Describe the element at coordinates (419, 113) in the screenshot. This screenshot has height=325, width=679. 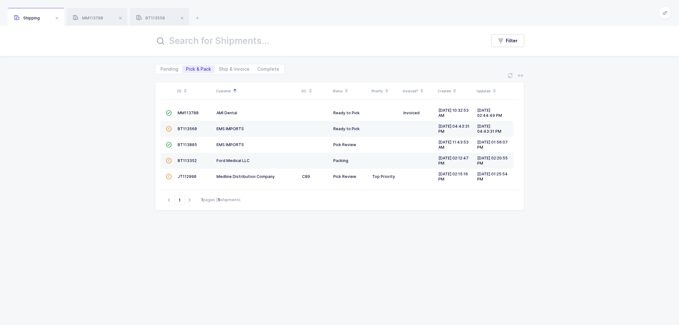
I see `div: Invoiced` at that location.